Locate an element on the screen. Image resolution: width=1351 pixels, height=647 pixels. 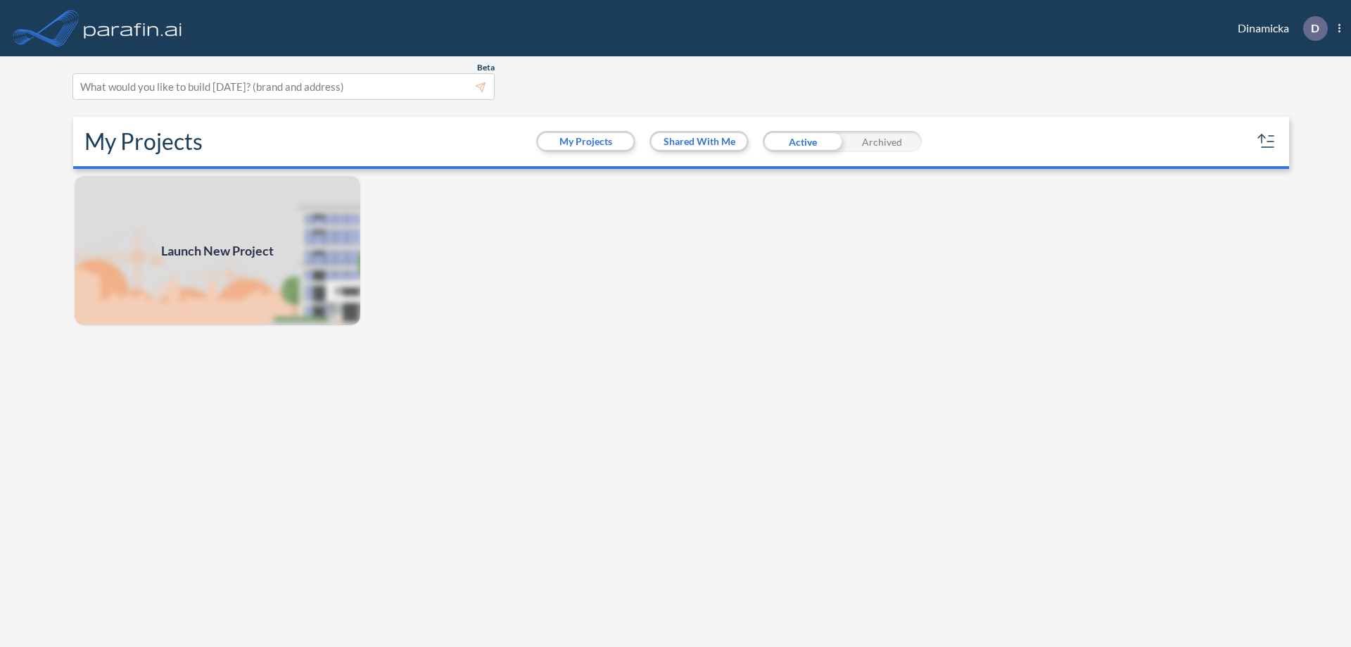
div: Active is located at coordinates (802, 141).